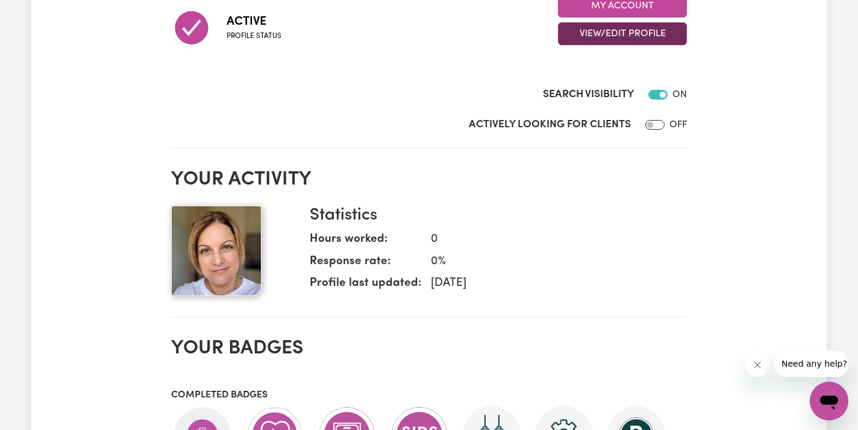 The width and height of the screenshot is (858, 430). What do you see at coordinates (429, 348) in the screenshot?
I see `h2: Your badges` at bounding box center [429, 348].